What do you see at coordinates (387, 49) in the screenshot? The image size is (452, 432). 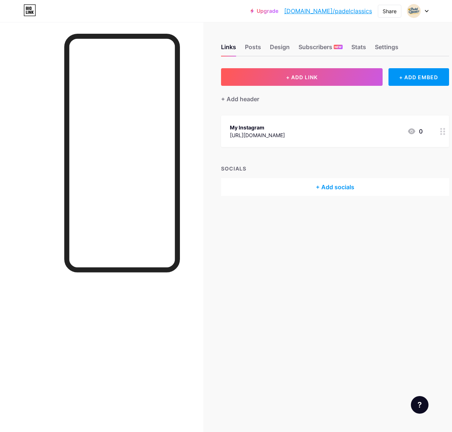 I see `div: Settings` at bounding box center [387, 49].